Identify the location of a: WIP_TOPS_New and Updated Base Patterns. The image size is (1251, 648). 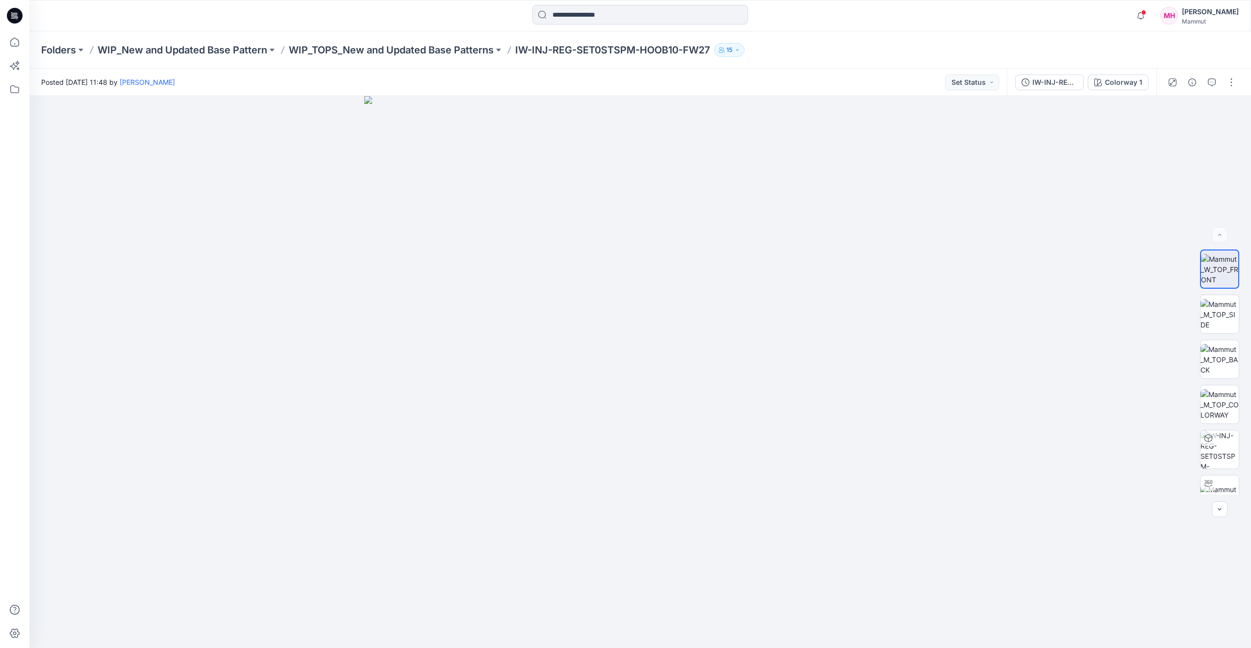
(391, 50).